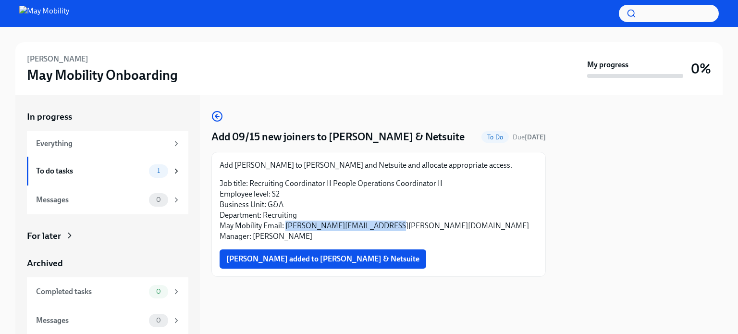 This screenshot has width=738, height=334. Describe the element at coordinates (608, 65) in the screenshot. I see `strong: My progress` at that location.